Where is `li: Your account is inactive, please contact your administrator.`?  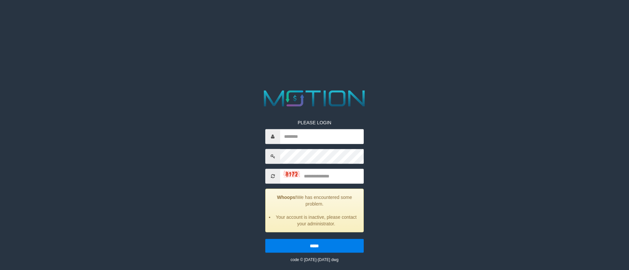 li: Your account is inactive, please contact your administrator. is located at coordinates (316, 220).